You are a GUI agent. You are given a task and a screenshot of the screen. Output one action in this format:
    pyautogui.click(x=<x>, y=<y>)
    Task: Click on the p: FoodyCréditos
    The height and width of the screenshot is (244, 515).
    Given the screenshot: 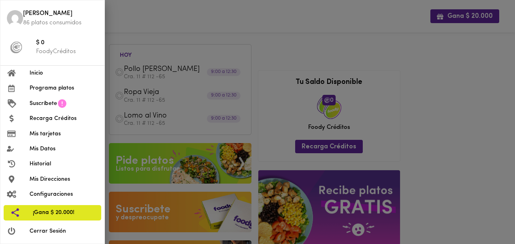 What is the action you would take?
    pyautogui.click(x=67, y=51)
    